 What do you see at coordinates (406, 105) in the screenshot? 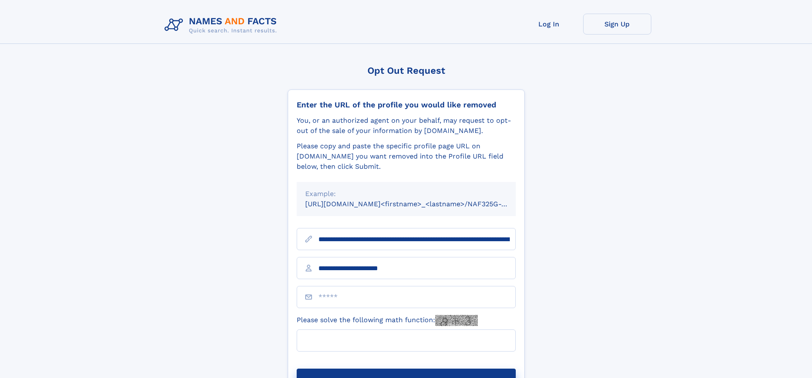
I see `div: Enter the URL of the profile you would like removed` at bounding box center [406, 105].